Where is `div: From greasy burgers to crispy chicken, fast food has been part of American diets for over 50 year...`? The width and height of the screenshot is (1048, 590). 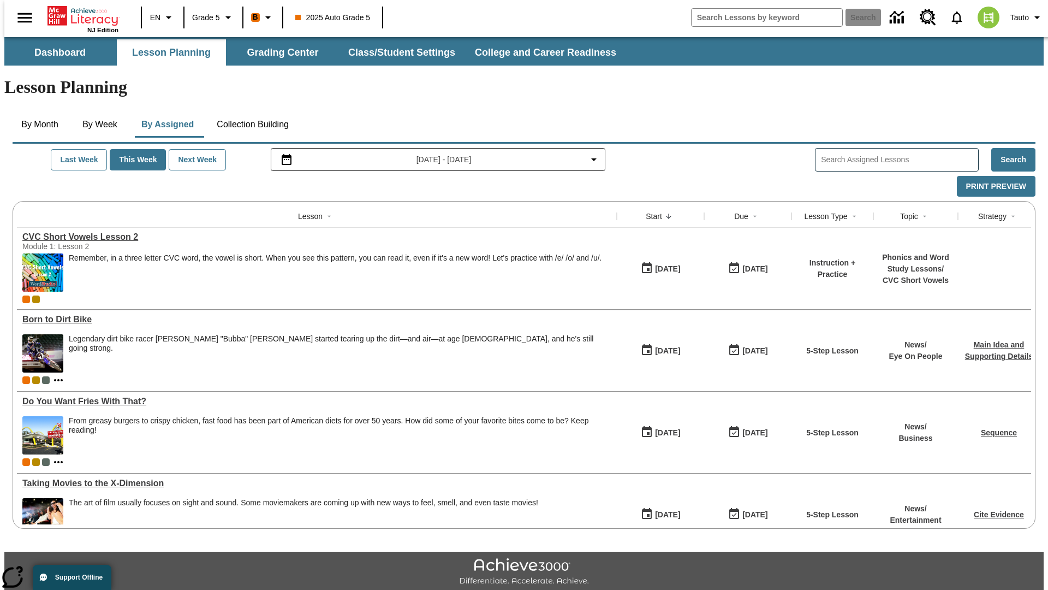
div: From greasy burgers to crispy chicken, fast food has been part of American diets for over 50 year... is located at coordinates (340, 435).